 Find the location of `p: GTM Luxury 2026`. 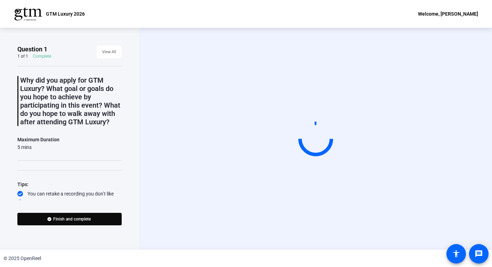

p: GTM Luxury 2026 is located at coordinates (65, 14).